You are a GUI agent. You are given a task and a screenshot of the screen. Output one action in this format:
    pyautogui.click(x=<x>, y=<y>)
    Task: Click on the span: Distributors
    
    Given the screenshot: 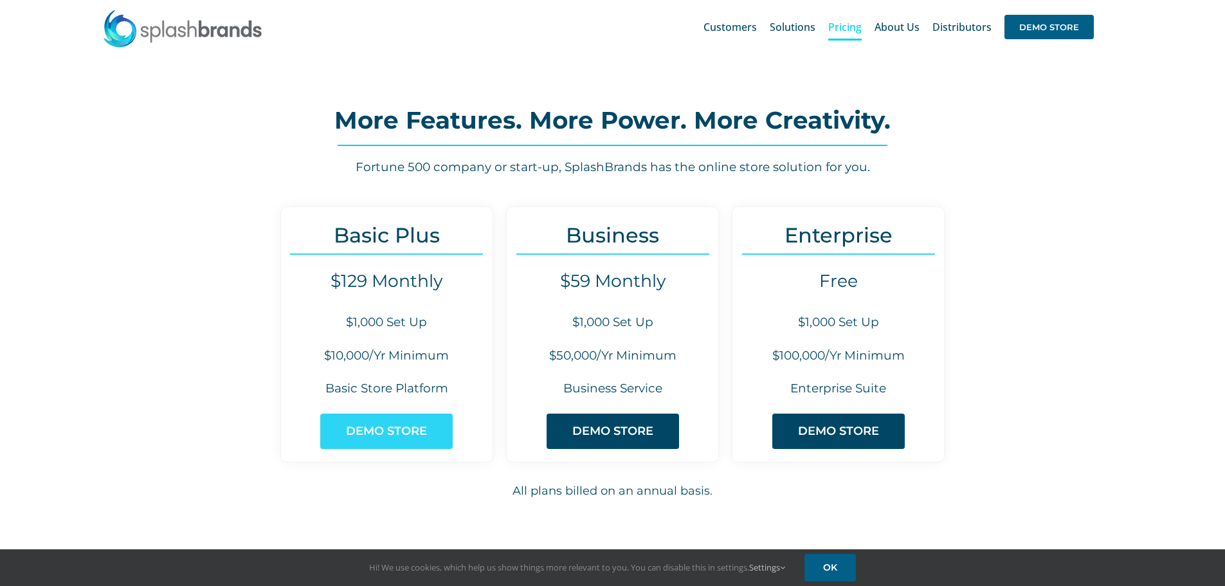 What is the action you would take?
    pyautogui.click(x=962, y=27)
    